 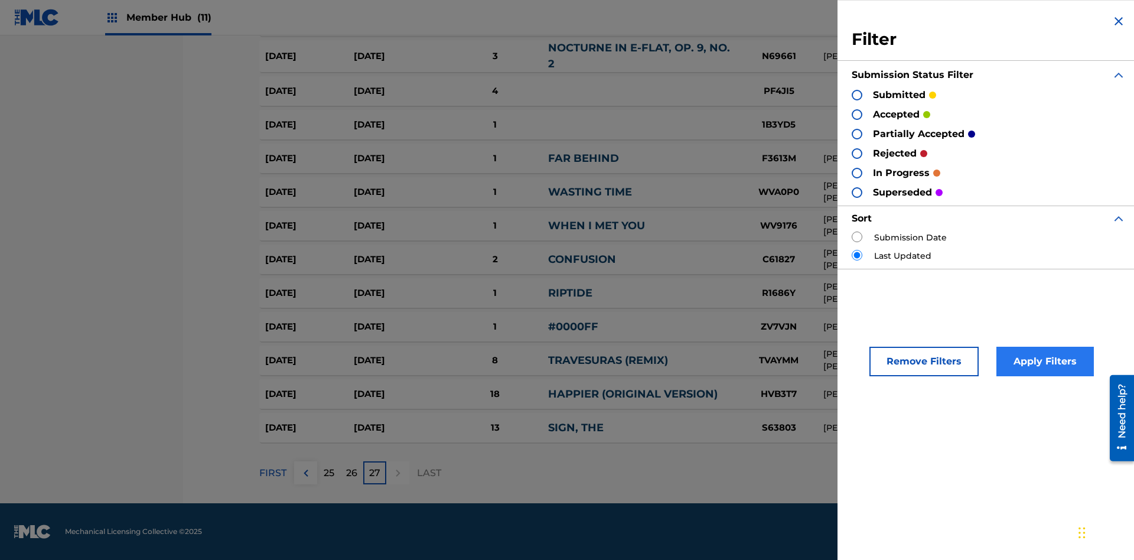 What do you see at coordinates (1104, 531) in the screenshot?
I see `div: Chat Widget` at bounding box center [1104, 531].